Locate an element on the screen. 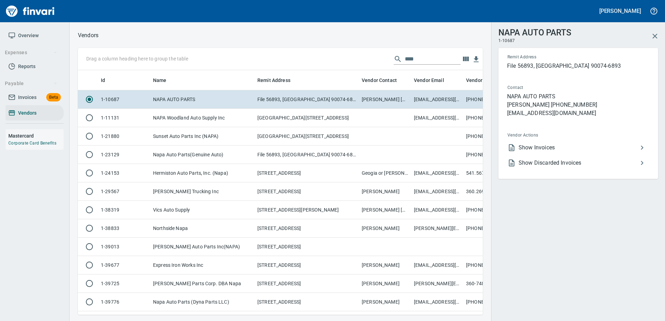  td: 360.269.5094 is located at coordinates (489, 192).